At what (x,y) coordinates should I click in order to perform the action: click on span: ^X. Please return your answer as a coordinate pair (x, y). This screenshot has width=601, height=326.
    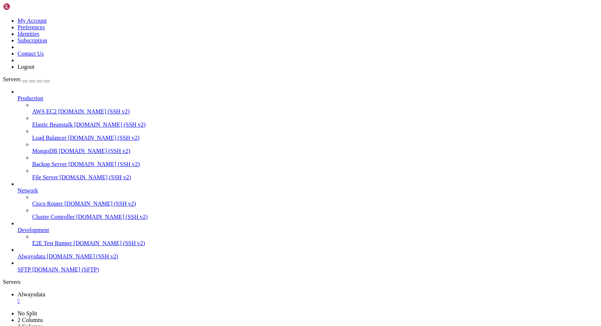
    Looking at the image, I should click on (6, 273).